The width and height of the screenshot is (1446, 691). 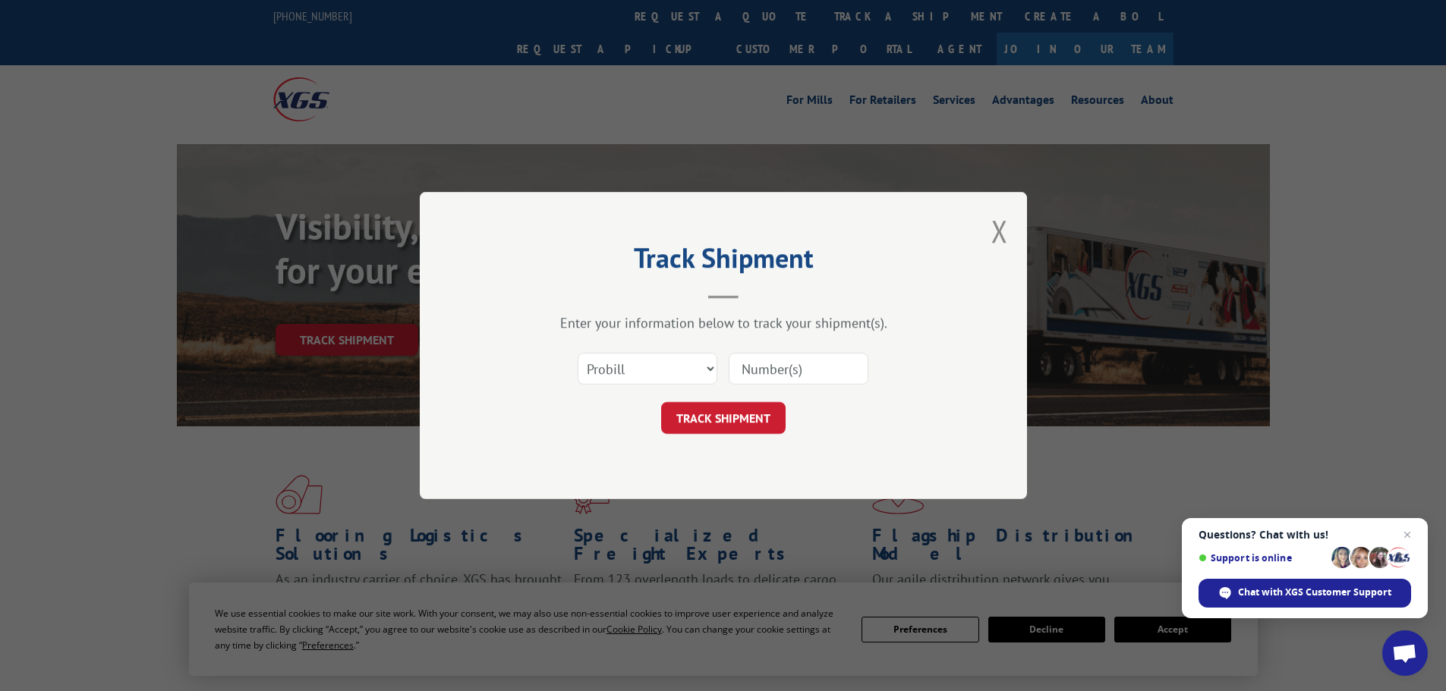 I want to click on button: Close modal, so click(x=999, y=231).